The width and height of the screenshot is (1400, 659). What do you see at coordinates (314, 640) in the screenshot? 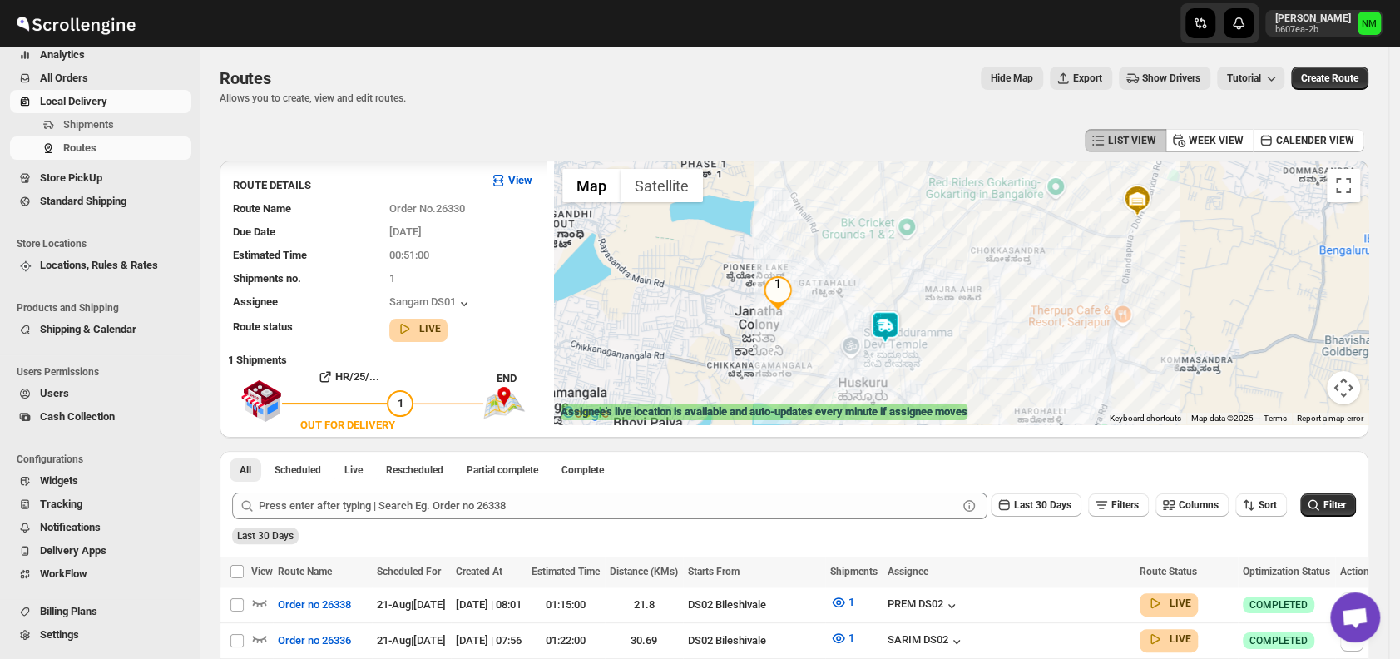
I see `span: Order no 26336` at bounding box center [314, 640].